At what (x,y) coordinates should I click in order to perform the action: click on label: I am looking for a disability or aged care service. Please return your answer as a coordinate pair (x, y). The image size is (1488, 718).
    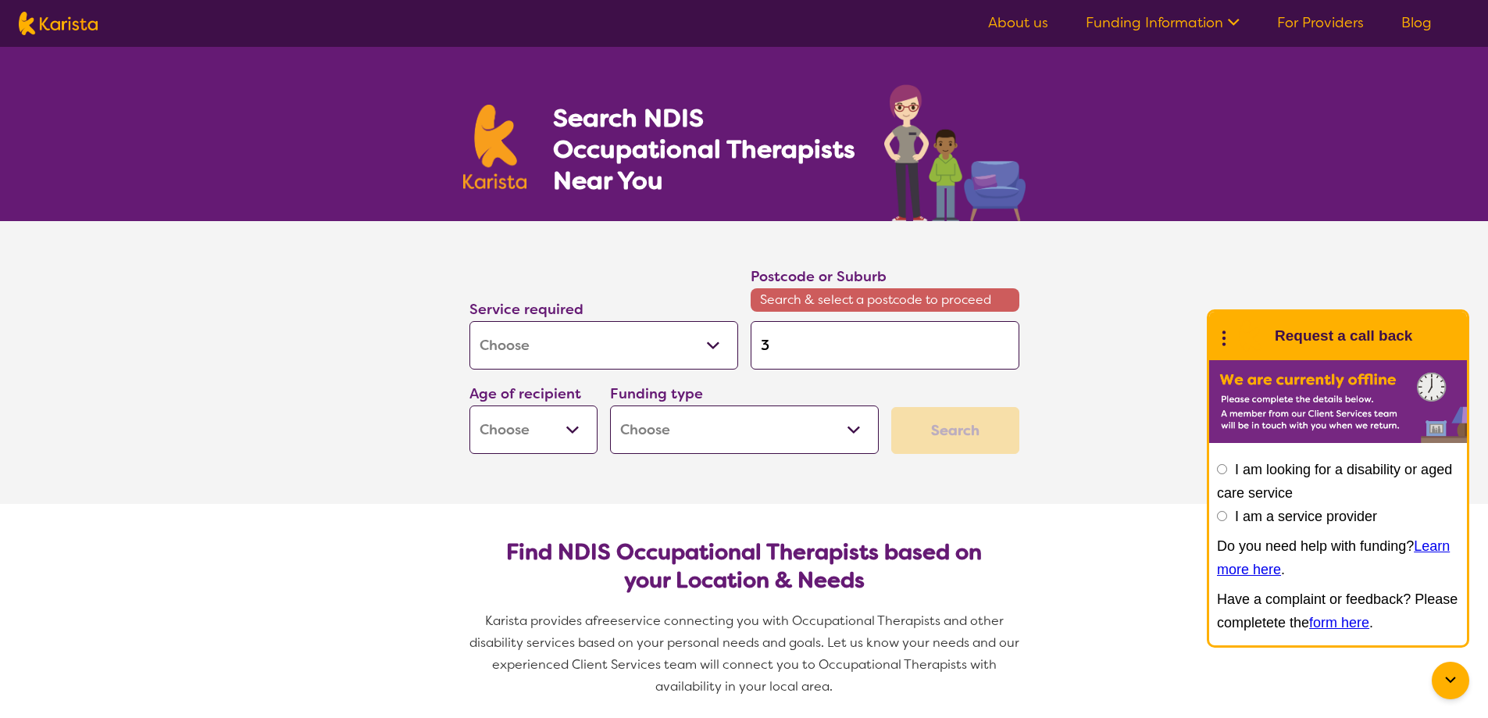
    Looking at the image, I should click on (1334, 481).